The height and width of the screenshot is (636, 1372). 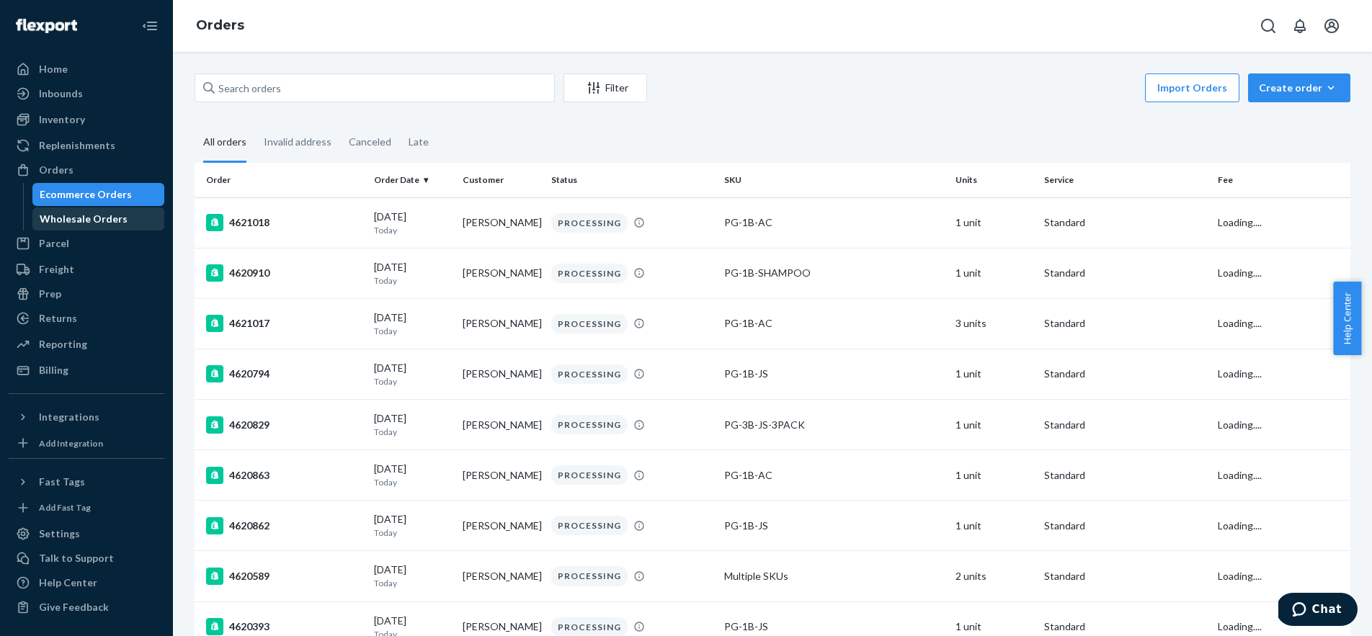 I want to click on div: Create order, so click(x=1299, y=88).